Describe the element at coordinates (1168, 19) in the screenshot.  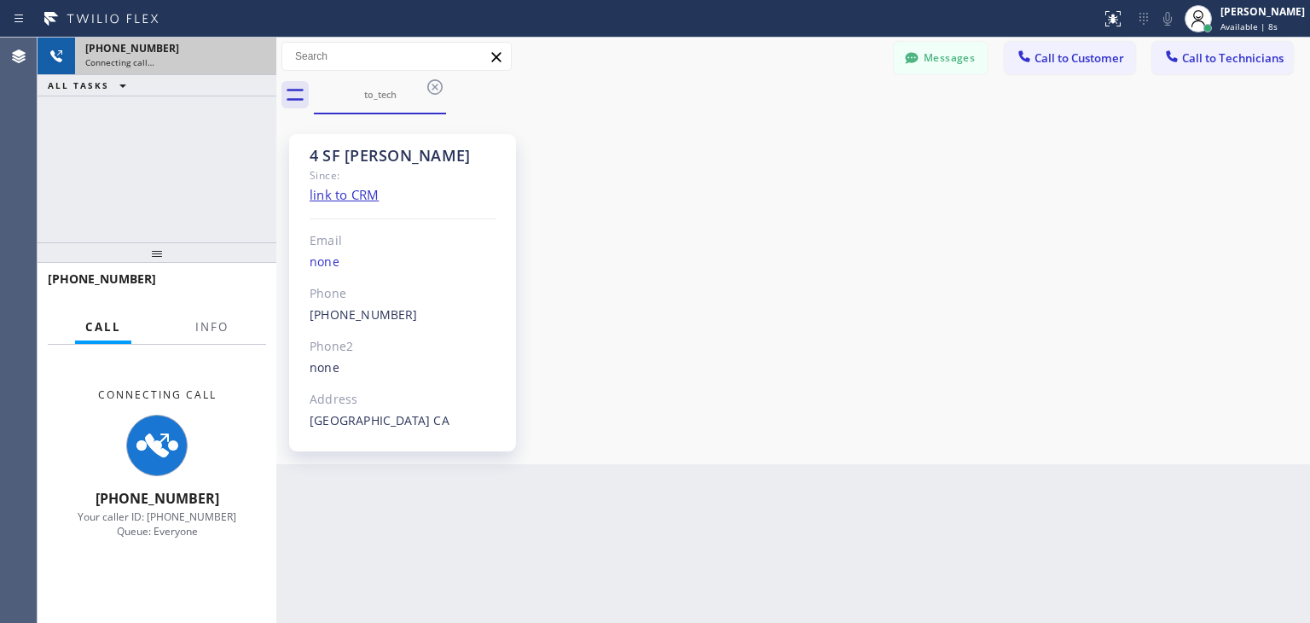
I see `button: Mute` at that location.